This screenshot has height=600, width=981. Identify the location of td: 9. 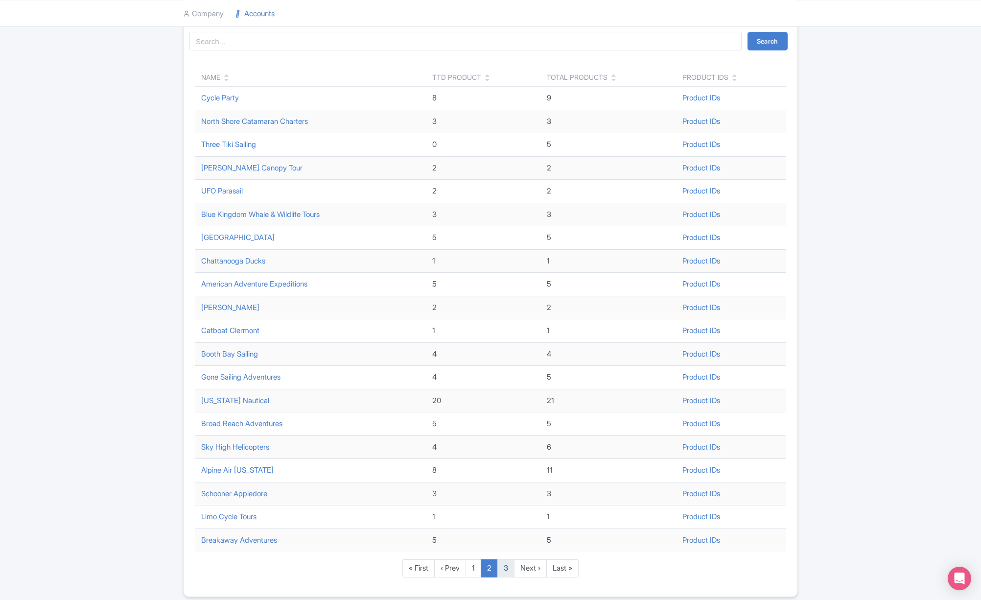
(609, 98).